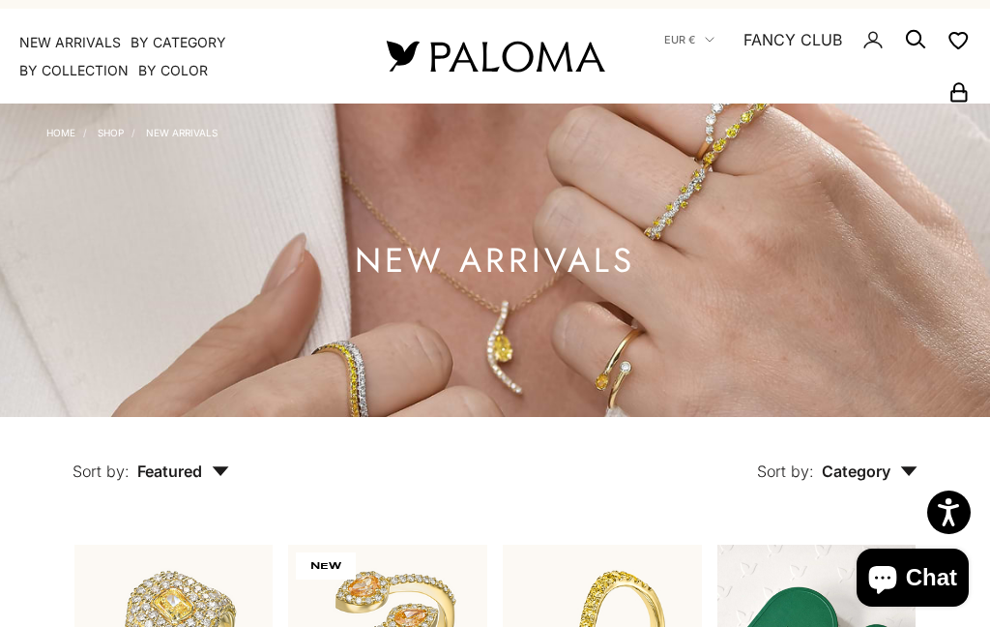 Image resolution: width=990 pixels, height=627 pixels. I want to click on summary: By Collection, so click(74, 71).